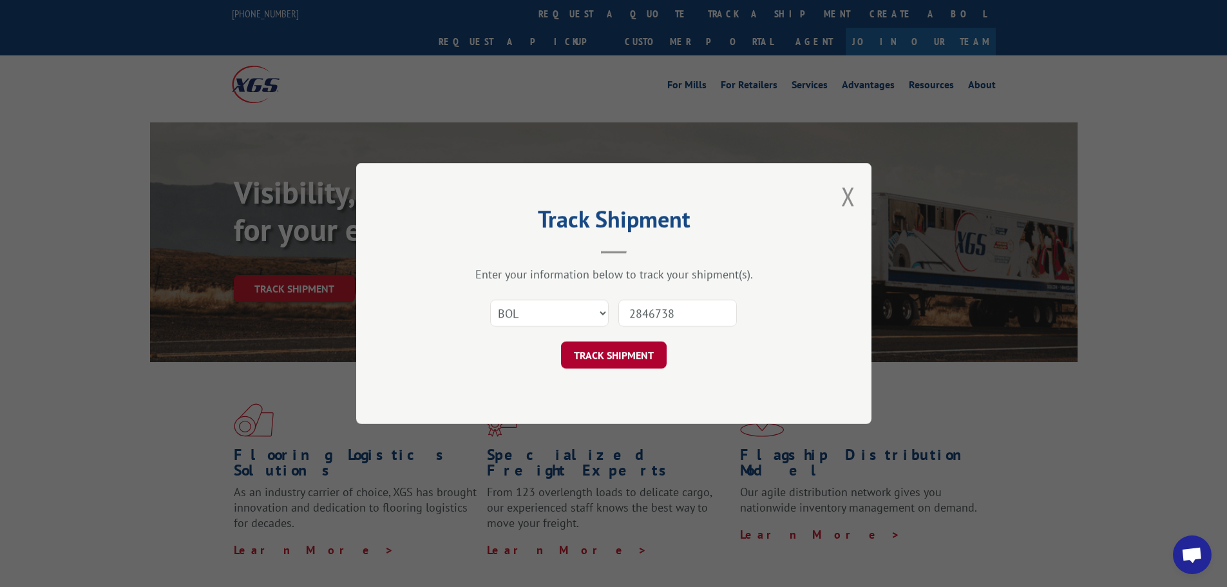  What do you see at coordinates (614, 355) in the screenshot?
I see `button: TRACK SHIPMENT` at bounding box center [614, 355].